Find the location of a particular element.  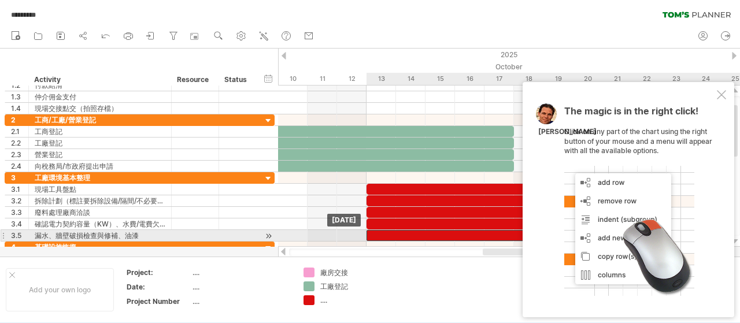

div: 基礎設施恢復 is located at coordinates (100, 247).